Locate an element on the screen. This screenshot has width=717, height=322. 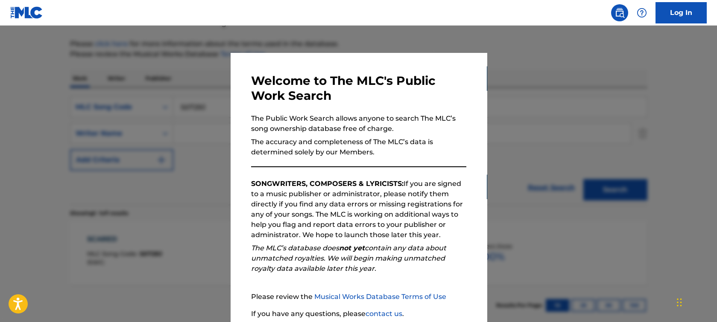
h3: Welcome to The MLC's Public Work Search is located at coordinates (359, 88).